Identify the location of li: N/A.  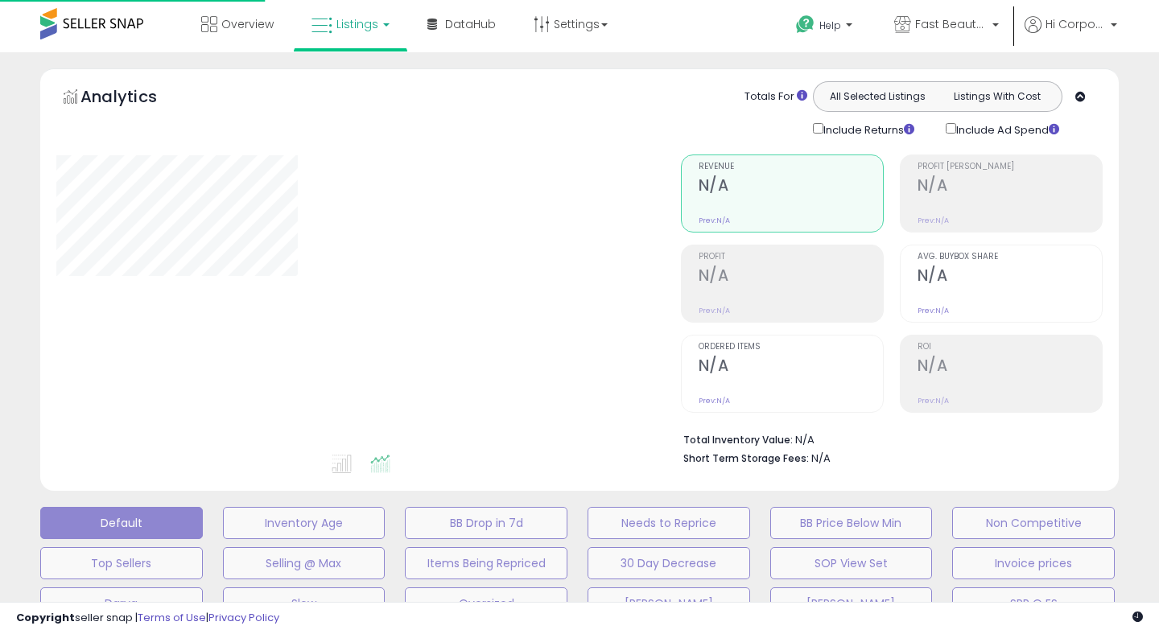
(887, 439).